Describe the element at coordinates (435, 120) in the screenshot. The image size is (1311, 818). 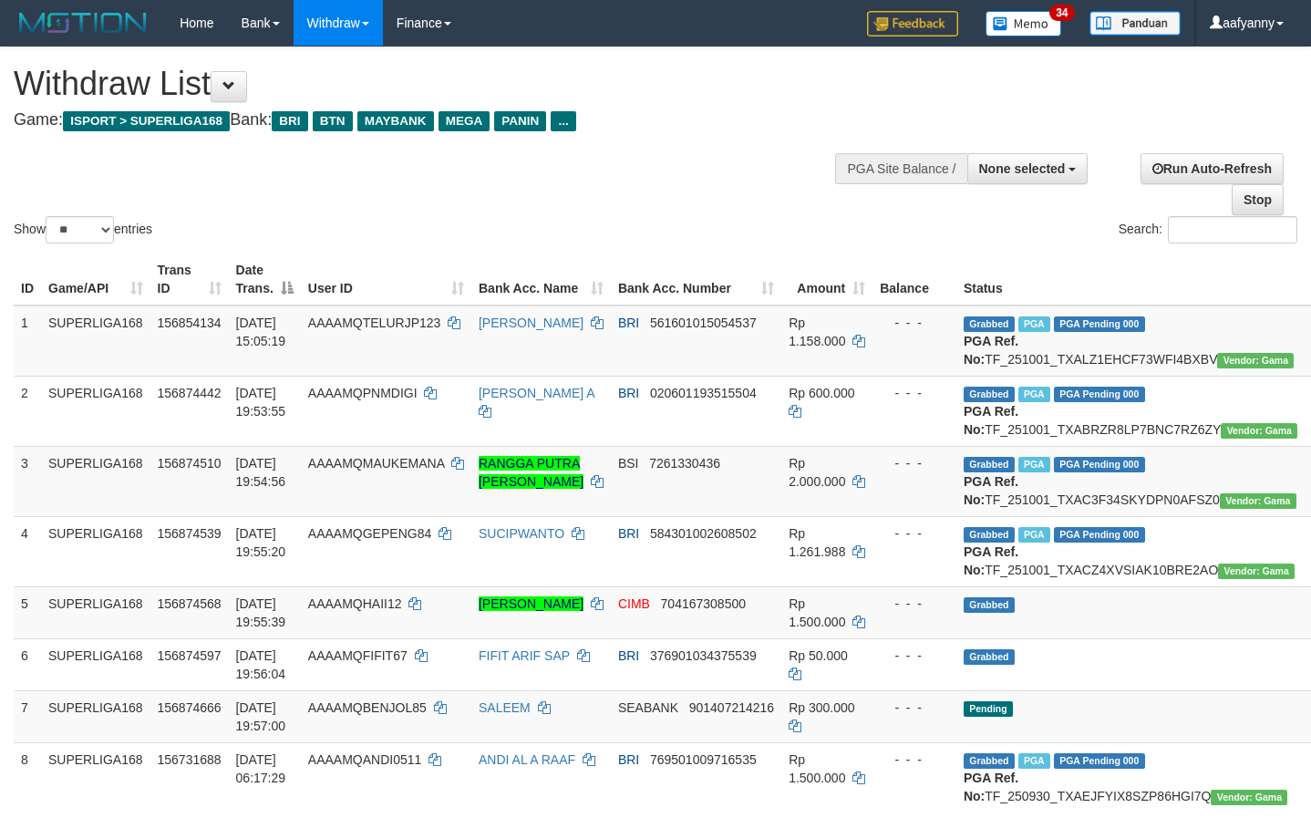
I see `h4: Game: Bank:` at that location.